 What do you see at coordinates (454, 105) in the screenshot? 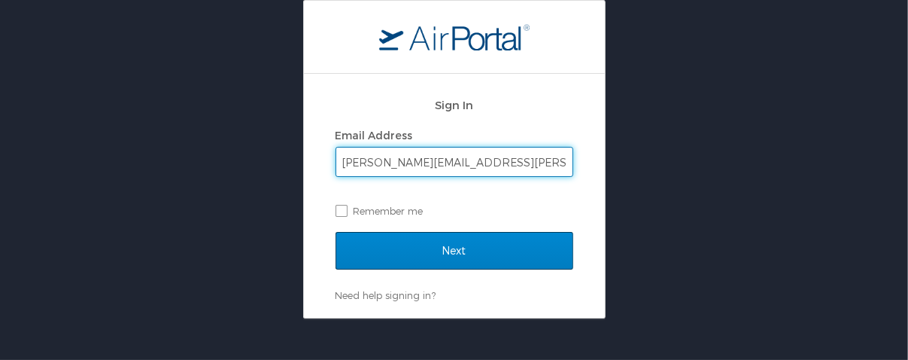
I see `h2: Sign In` at bounding box center [454, 105].